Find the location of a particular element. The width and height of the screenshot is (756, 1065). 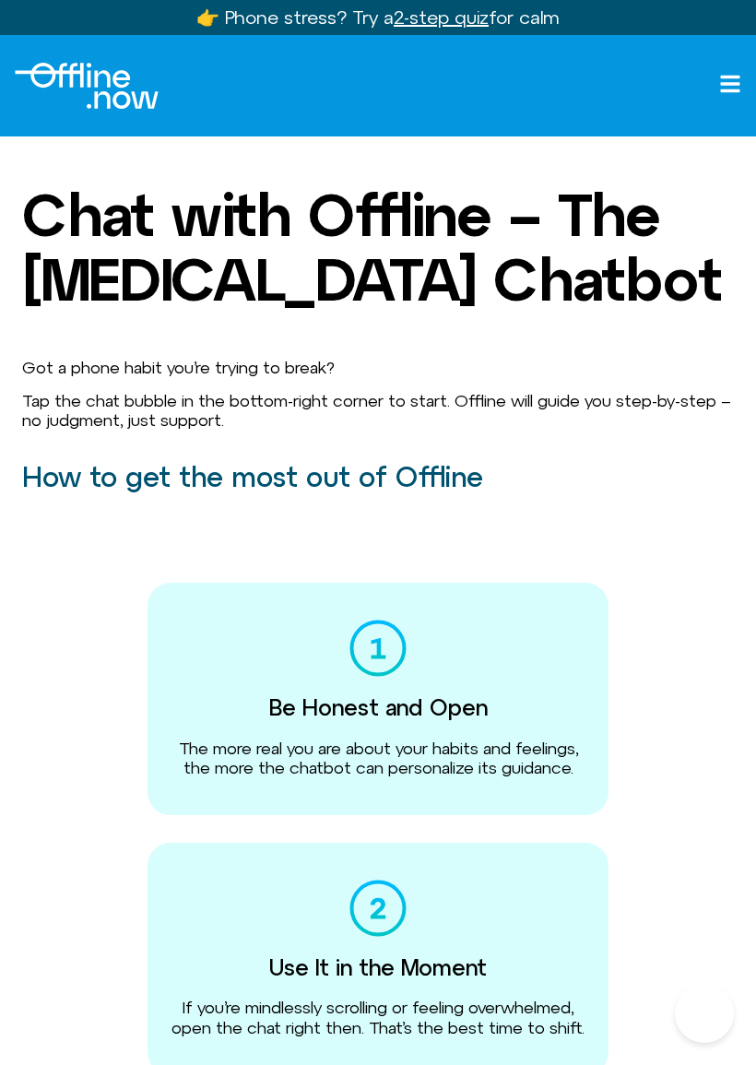

img: offline.now is located at coordinates (87, 86).